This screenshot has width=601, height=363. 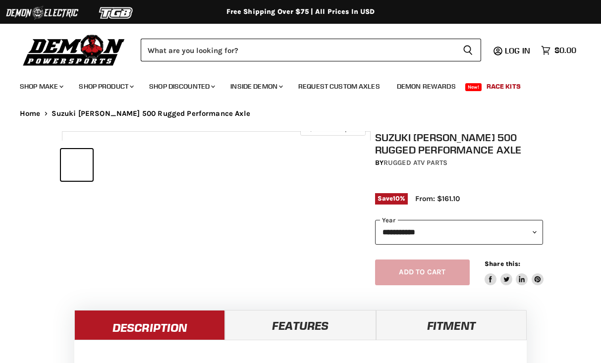 I want to click on a: Description, so click(x=150, y=325).